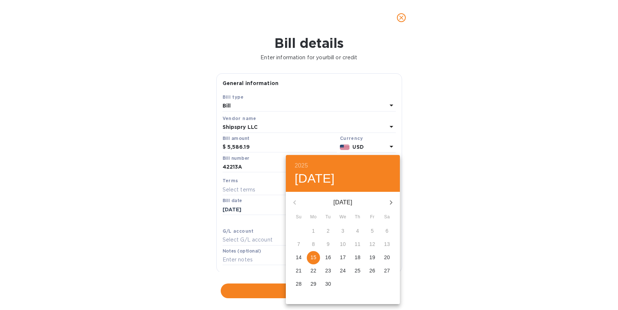 The width and height of the screenshot is (618, 310). I want to click on p: 26, so click(372, 270).